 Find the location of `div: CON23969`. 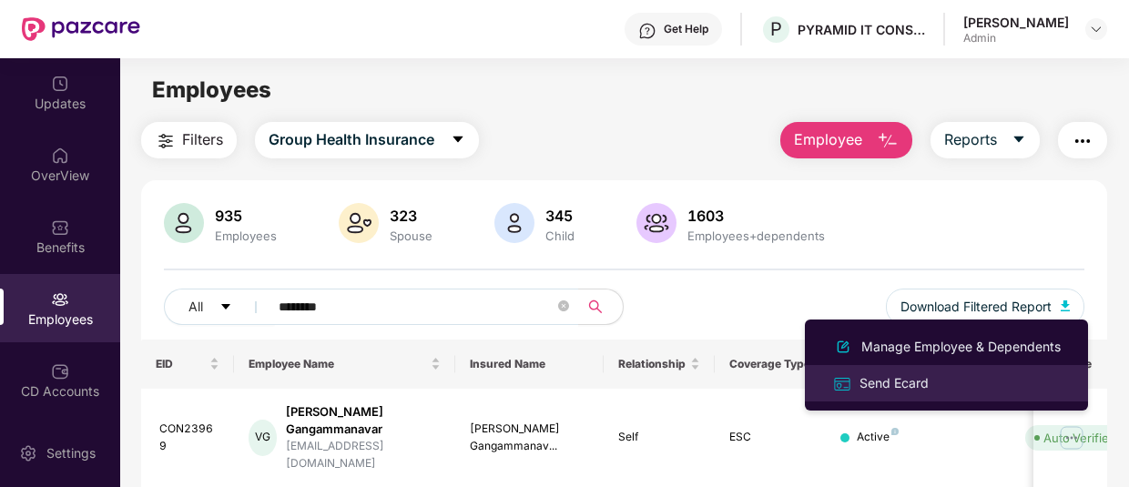

div: CON23969 is located at coordinates (189, 438).